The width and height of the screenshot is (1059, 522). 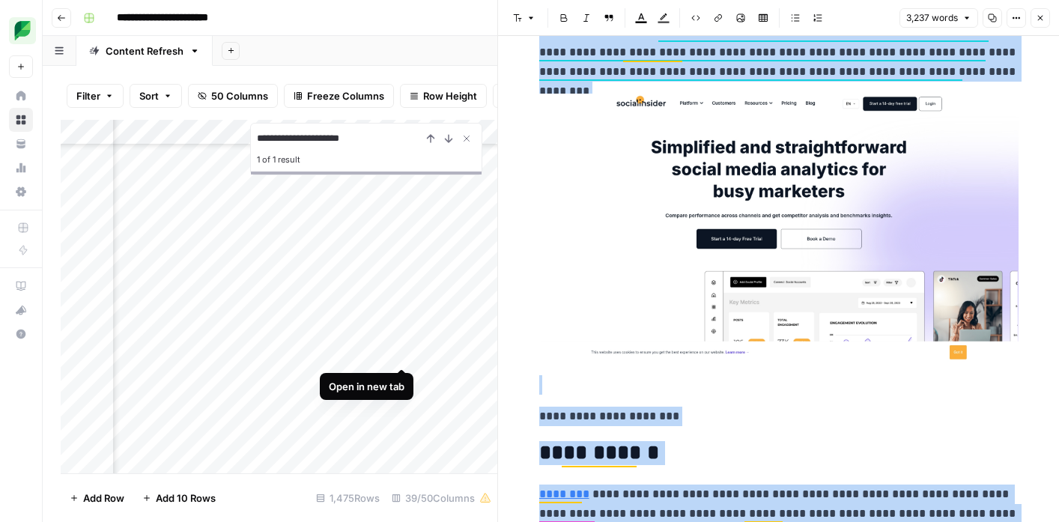 I want to click on span: Filter, so click(x=88, y=96).